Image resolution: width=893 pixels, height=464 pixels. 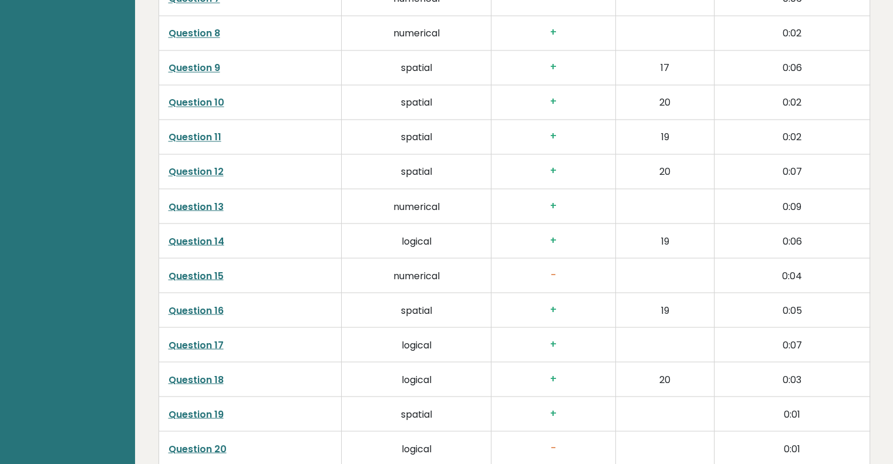 What do you see at coordinates (792, 205) in the screenshot?
I see `td: 0:09` at bounding box center [792, 205].